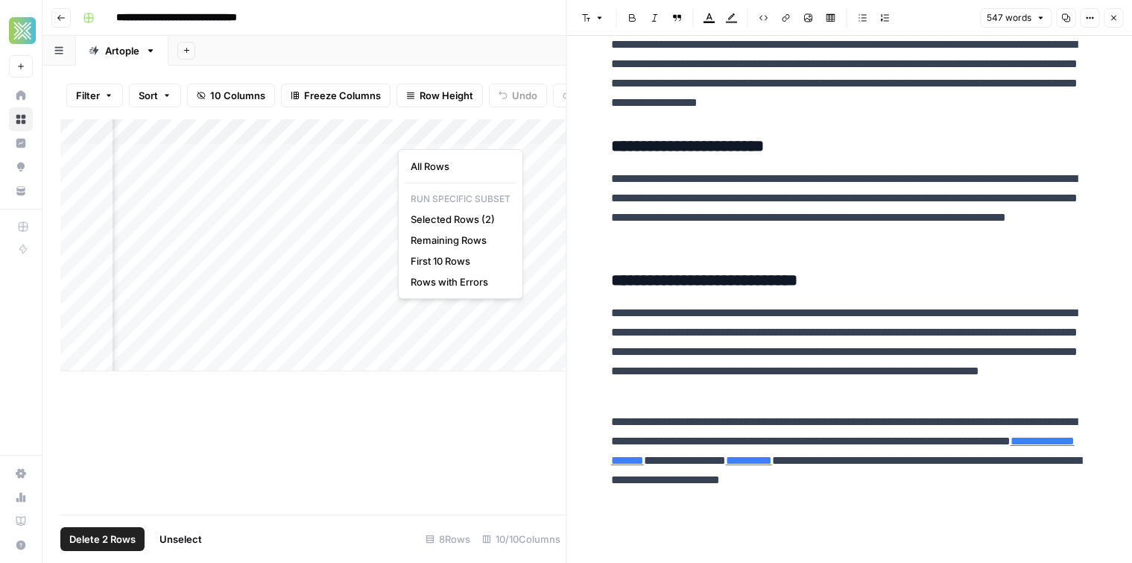 Image resolution: width=1132 pixels, height=563 pixels. Describe the element at coordinates (22, 31) in the screenshot. I see `img: Xponent21 Logo` at that location.